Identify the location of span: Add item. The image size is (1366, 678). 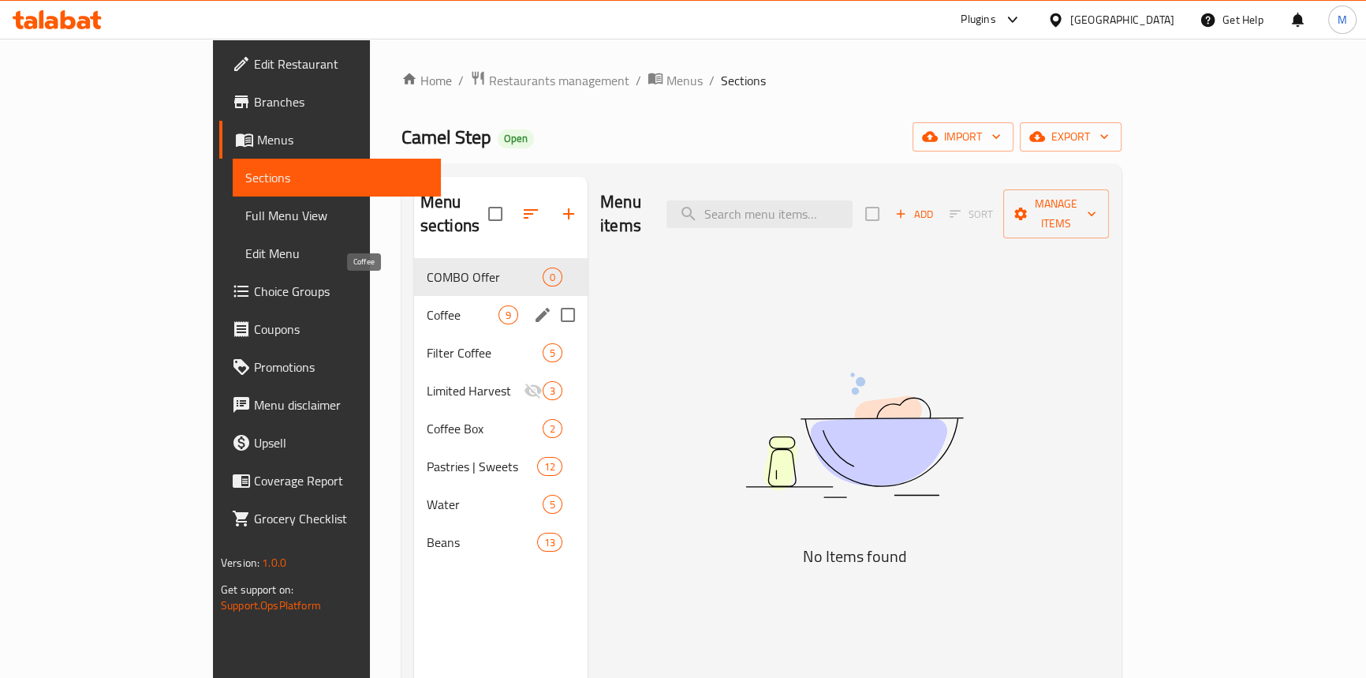
(914, 214).